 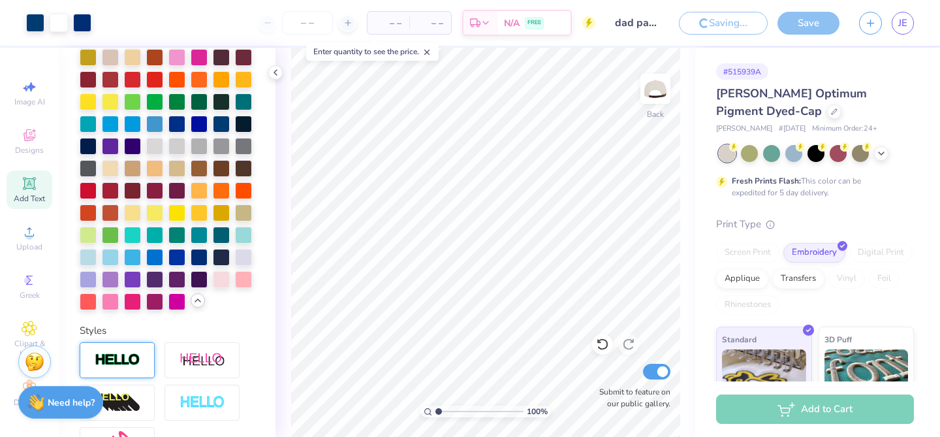 What do you see at coordinates (748, 305) in the screenshot?
I see `div: Rhinestones` at bounding box center [748, 305].